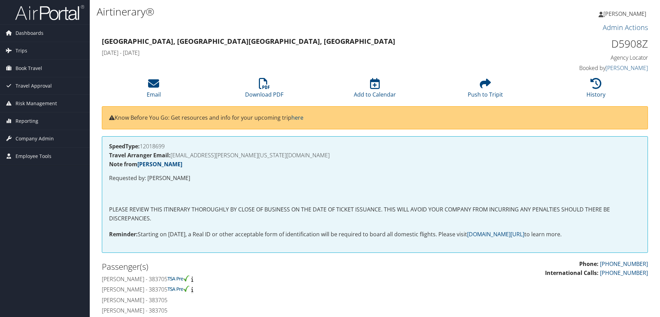 The image size is (660, 317). What do you see at coordinates (297, 118) in the screenshot?
I see `a: here` at bounding box center [297, 118].